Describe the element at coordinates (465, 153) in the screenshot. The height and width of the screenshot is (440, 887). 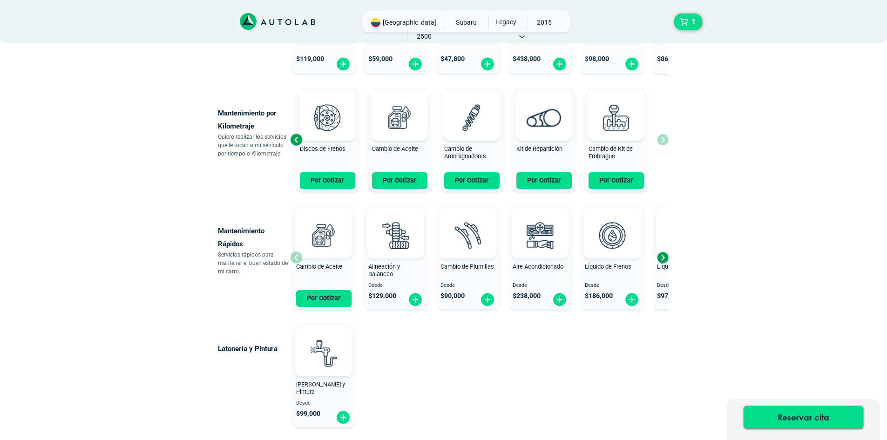
I see `span: Cambio de Amortiguadores` at that location.